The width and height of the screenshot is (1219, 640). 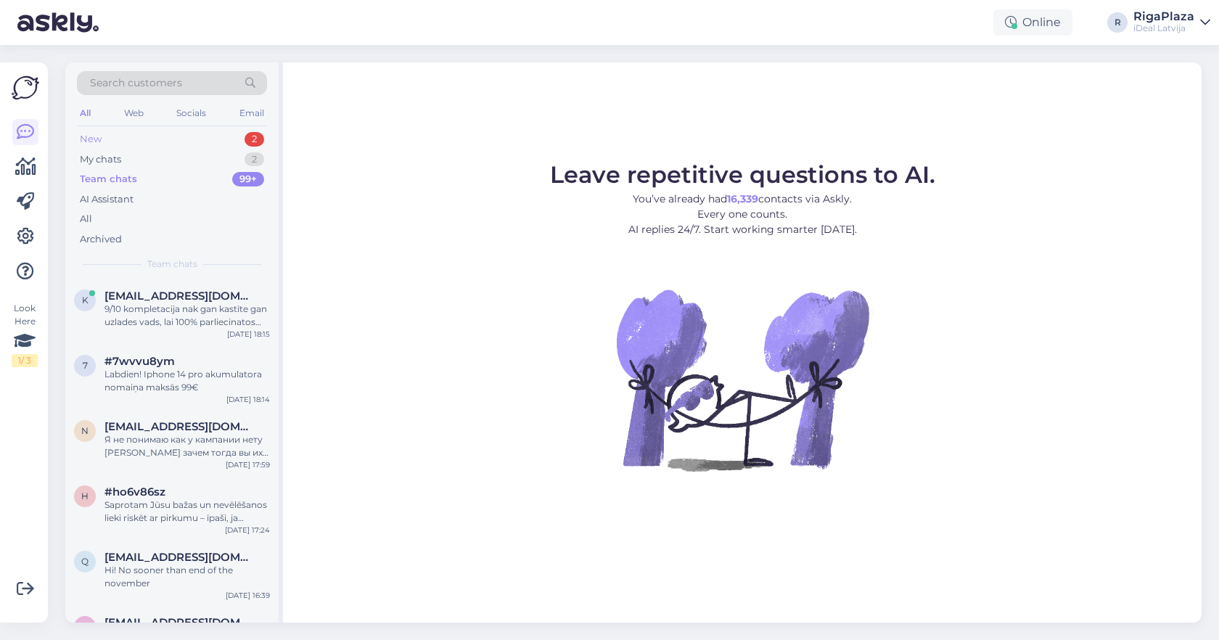 I want to click on span: #7wvvu8ym, so click(x=139, y=361).